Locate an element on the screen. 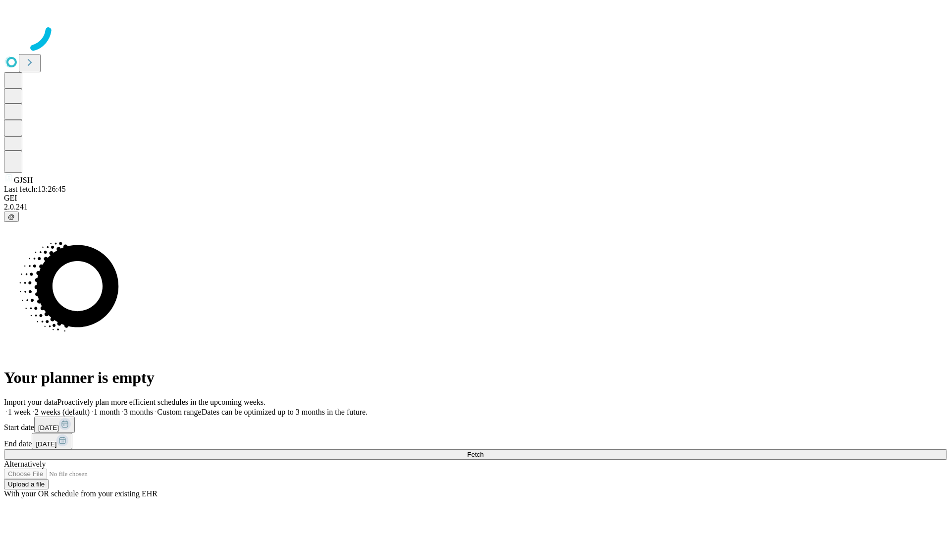 This screenshot has height=535, width=951. button: Fetch is located at coordinates (475, 454).